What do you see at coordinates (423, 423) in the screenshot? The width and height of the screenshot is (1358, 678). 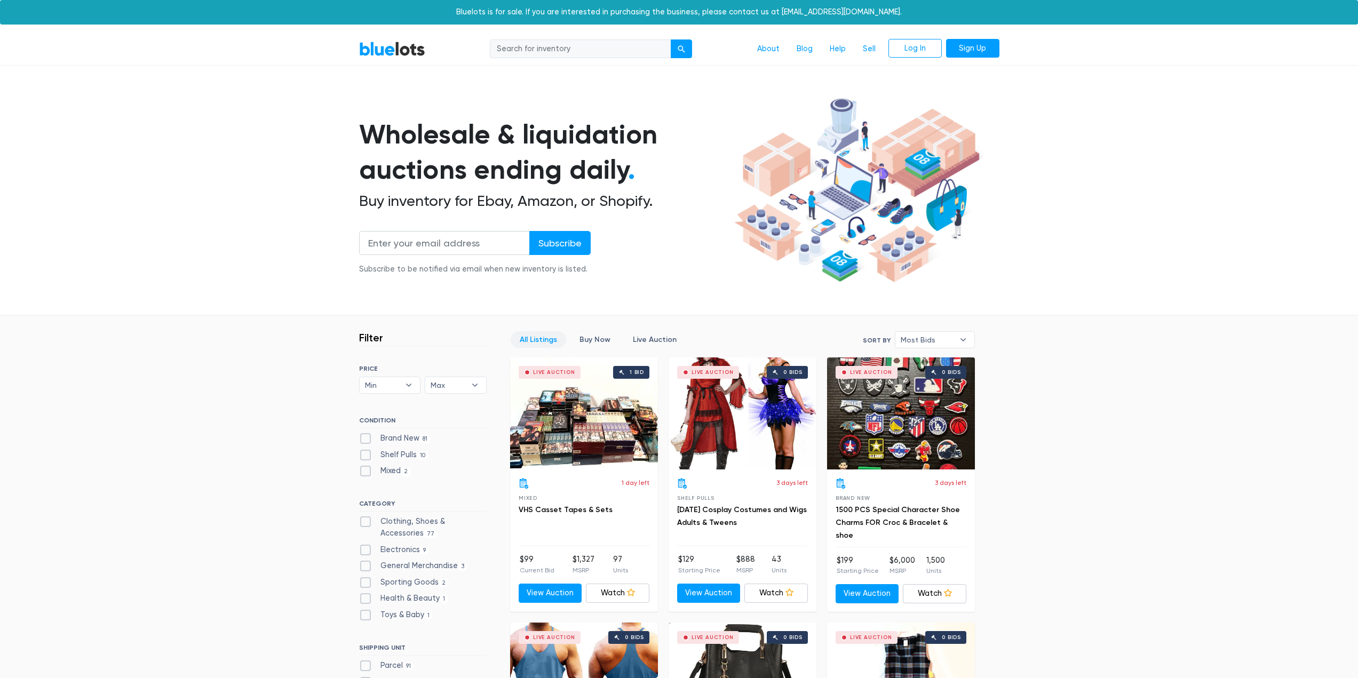 I see `h6: CONDITION` at bounding box center [423, 423].